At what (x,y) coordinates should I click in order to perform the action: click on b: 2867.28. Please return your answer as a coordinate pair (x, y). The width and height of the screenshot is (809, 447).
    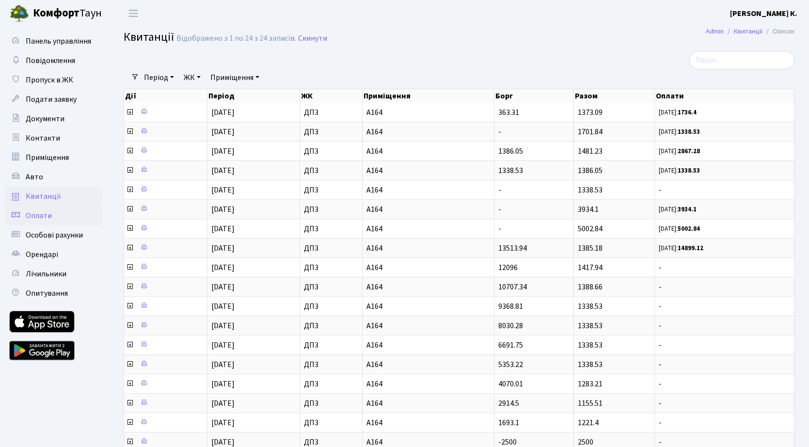
    Looking at the image, I should click on (689, 151).